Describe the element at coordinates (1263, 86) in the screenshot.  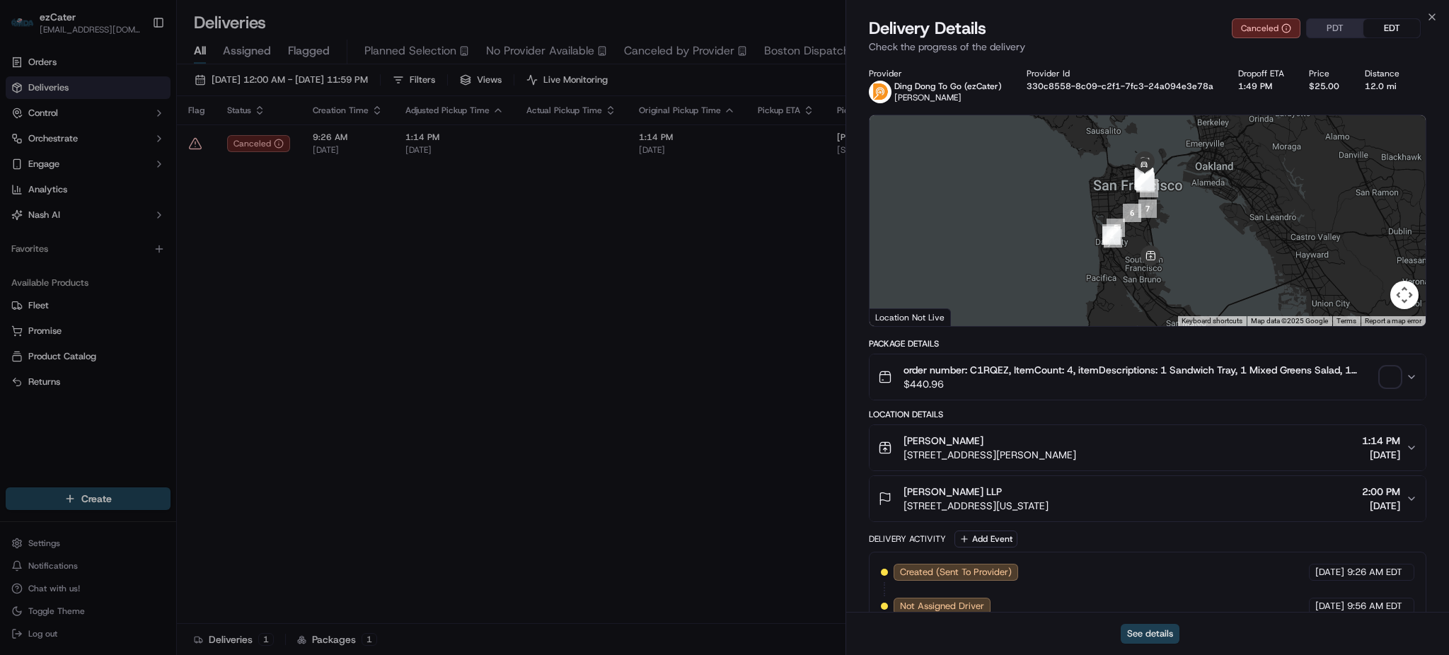
I see `div: 1:49 PM` at that location.